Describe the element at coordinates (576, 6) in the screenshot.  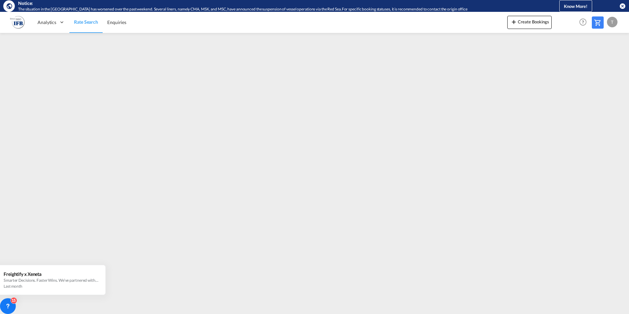
I see `span: Know More!` at that location.